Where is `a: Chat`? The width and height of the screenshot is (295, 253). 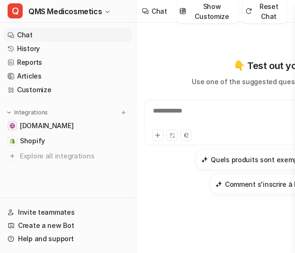 a: Chat is located at coordinates (68, 35).